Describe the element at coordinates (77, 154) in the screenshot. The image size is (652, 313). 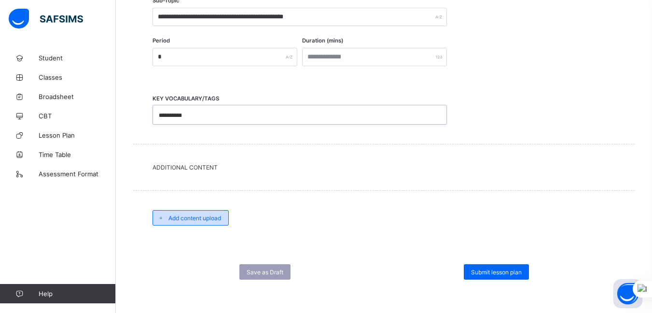
I see `span: Time Table` at that location.